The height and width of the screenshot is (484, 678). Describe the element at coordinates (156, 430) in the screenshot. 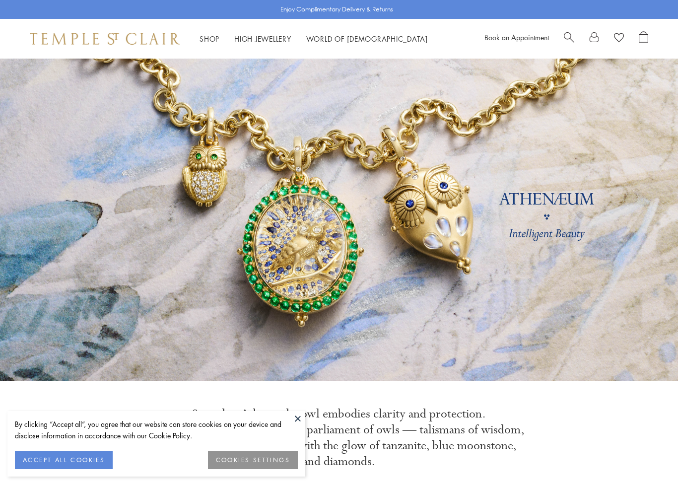

I see `div: By clicking “Accept all”, you agree that our website can store cookies on your device and disclos...` at that location.